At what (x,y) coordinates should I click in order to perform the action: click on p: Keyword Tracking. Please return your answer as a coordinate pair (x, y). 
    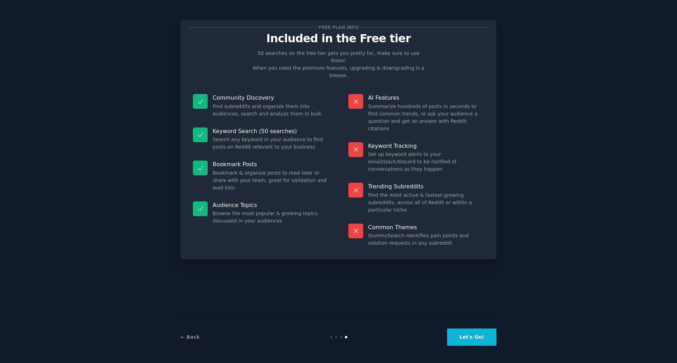
    Looking at the image, I should click on (426, 146).